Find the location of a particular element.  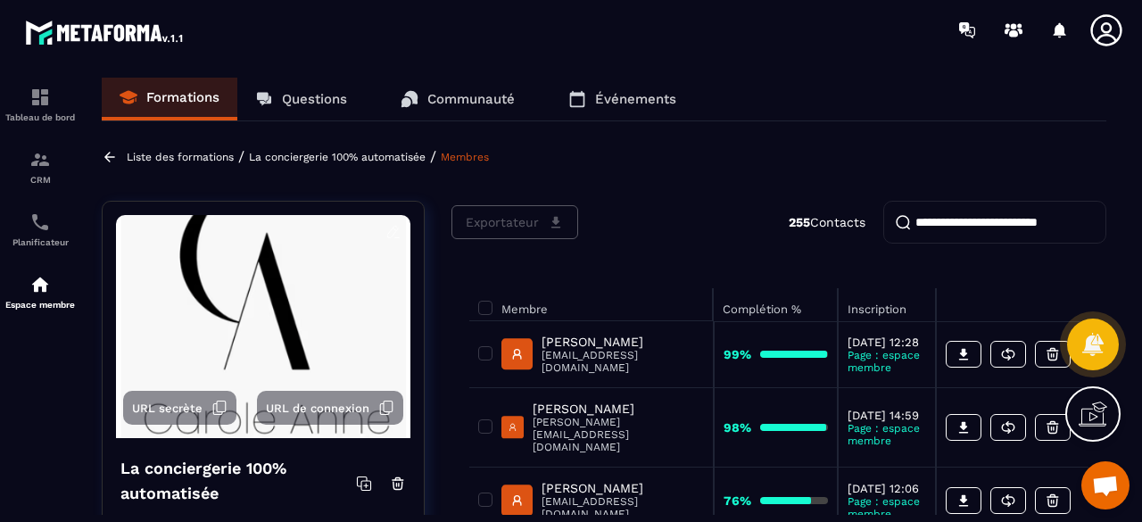

button: URL secrète is located at coordinates (179, 408).